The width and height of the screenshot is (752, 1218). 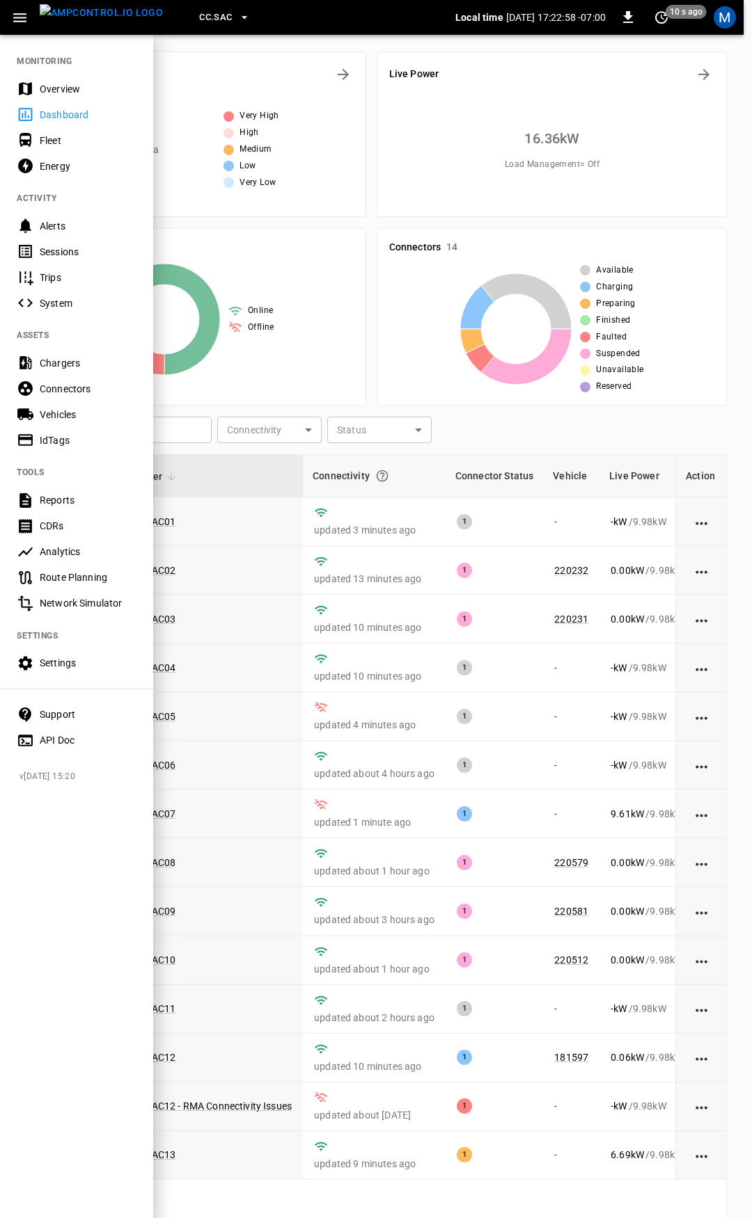 What do you see at coordinates (88, 740) in the screenshot?
I see `div: API Doc` at bounding box center [88, 740].